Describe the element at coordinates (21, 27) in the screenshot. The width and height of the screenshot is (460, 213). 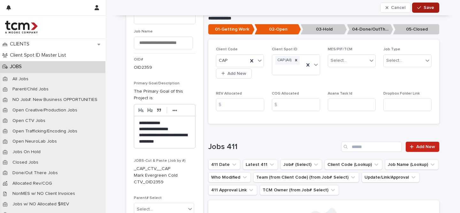
I see `img: 4hMmSqQkux38exxPVZHQ` at that location.